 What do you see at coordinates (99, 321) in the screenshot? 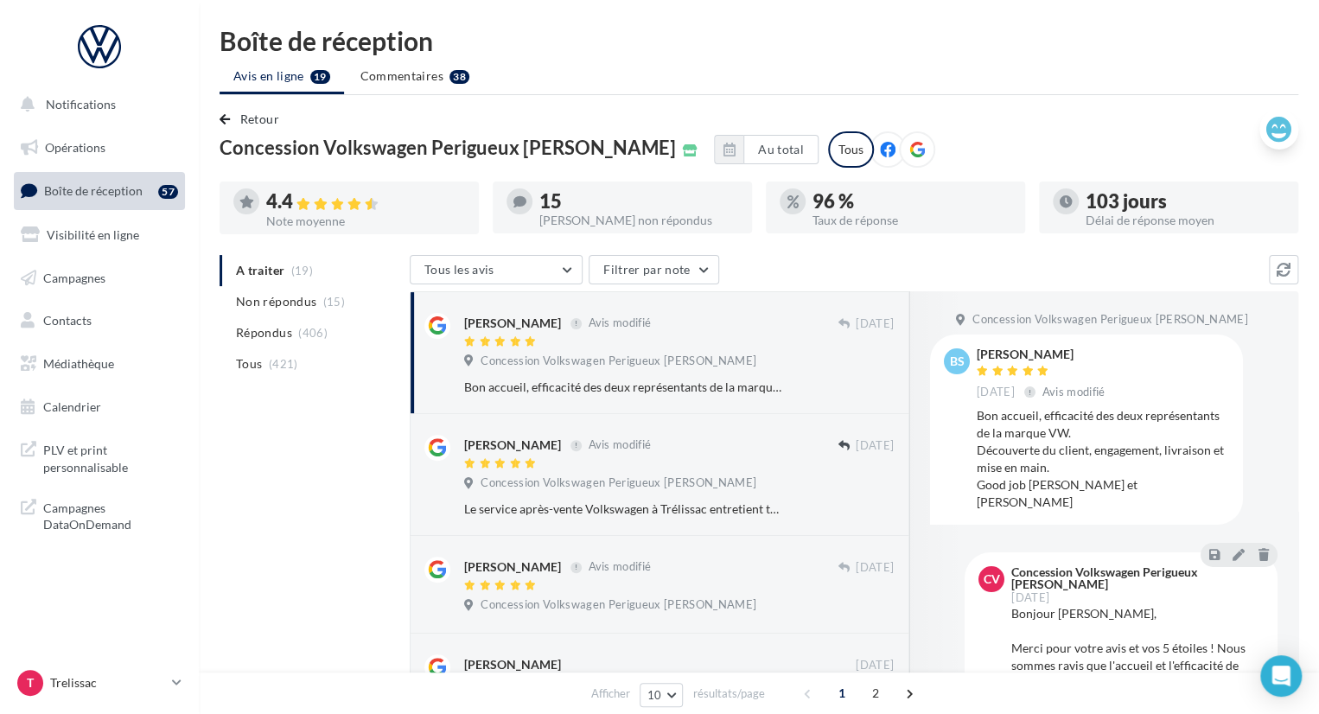
I see `a: Contacts` at bounding box center [99, 321].